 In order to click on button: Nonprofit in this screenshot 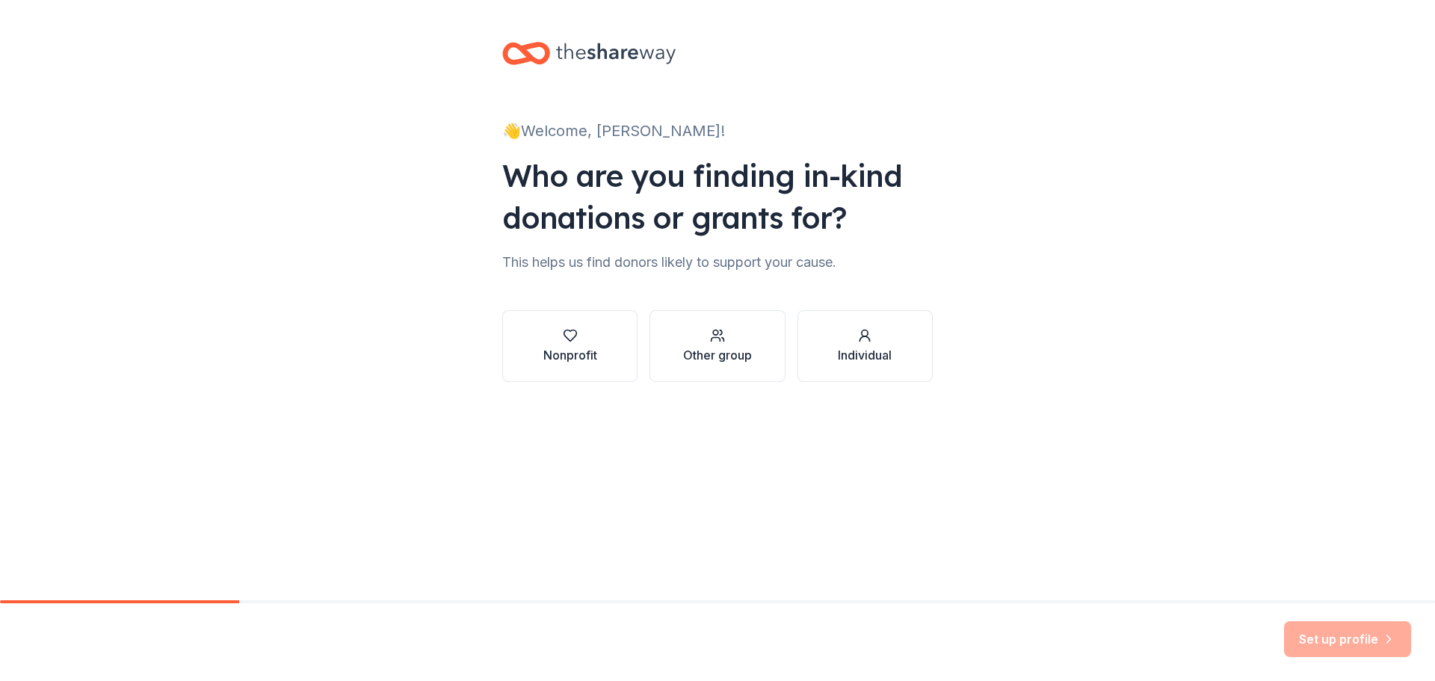, I will do `click(570, 346)`.